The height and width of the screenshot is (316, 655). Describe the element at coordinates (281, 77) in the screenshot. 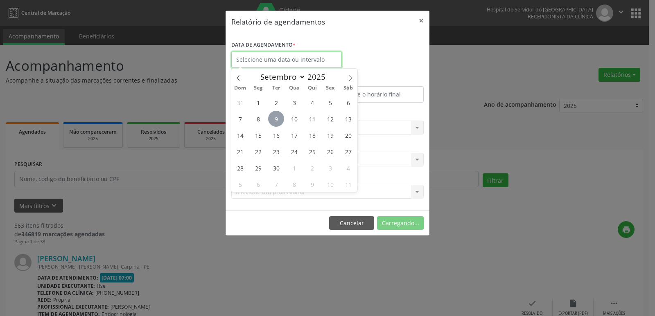

I see `select: Month` at that location.